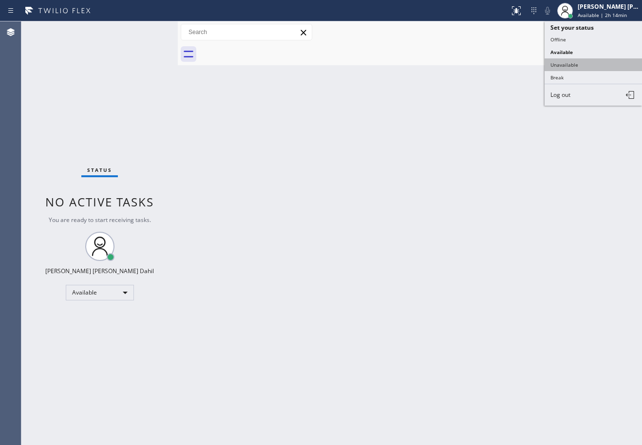 This screenshot has width=642, height=445. I want to click on span: No active tasks, so click(99, 202).